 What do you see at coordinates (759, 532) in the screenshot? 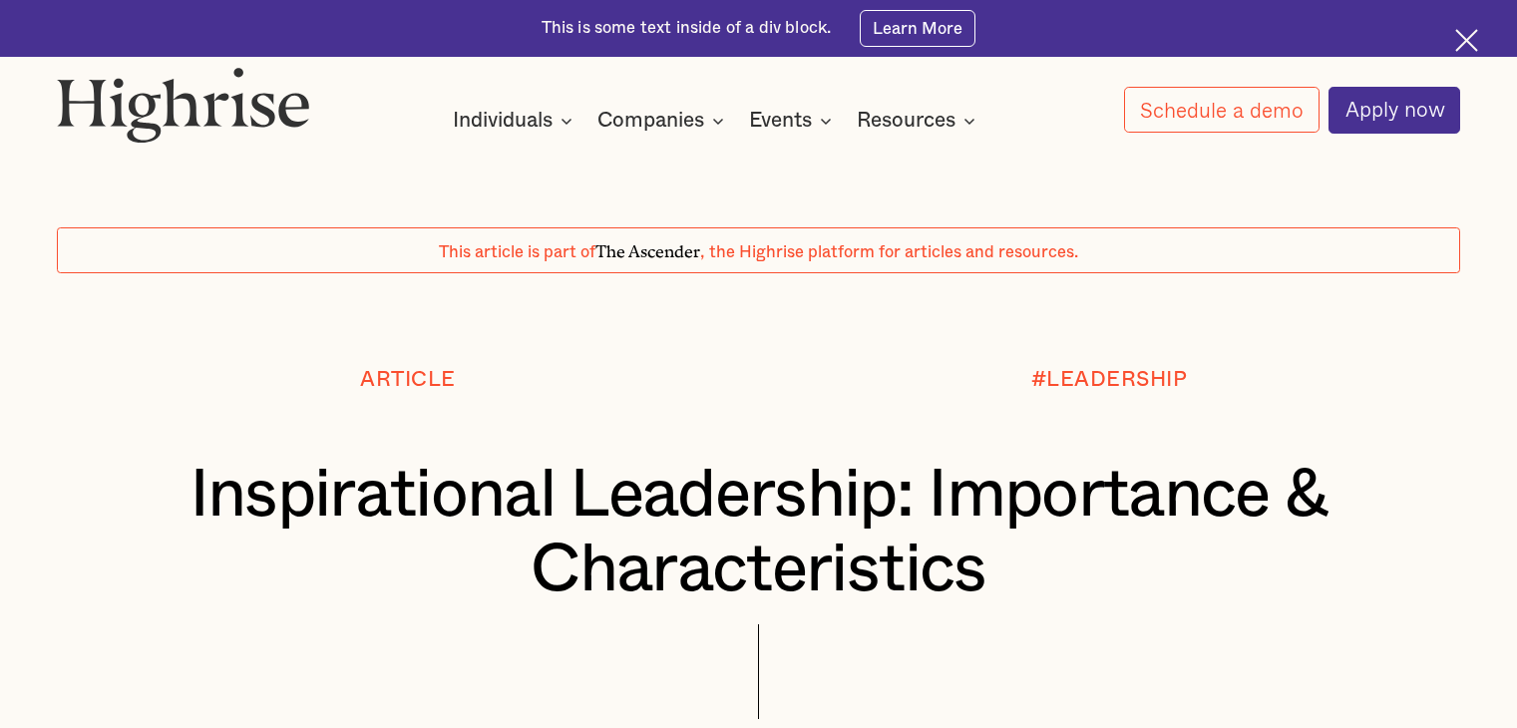
I see `h1: Inspirational Leadership: Importance & Characteristics` at bounding box center [759, 532].